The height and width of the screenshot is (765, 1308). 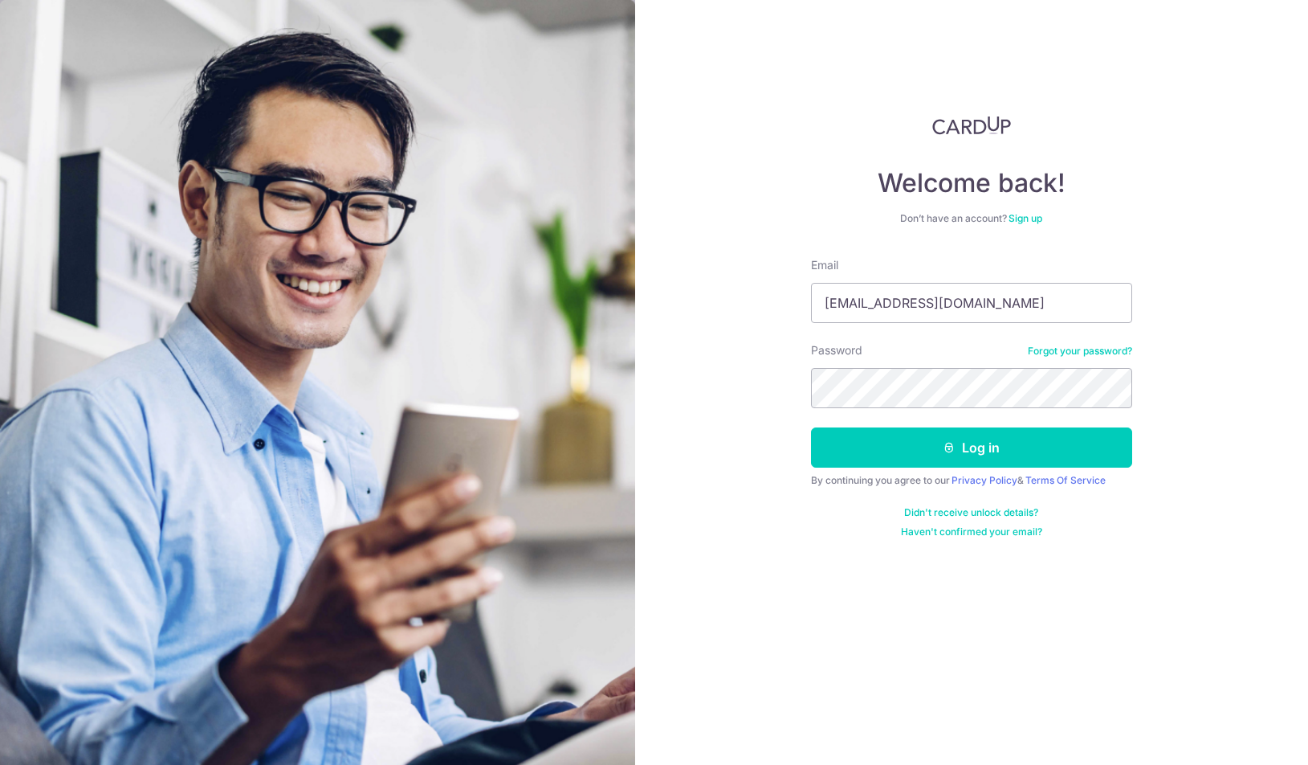 What do you see at coordinates (1066, 479) in the screenshot?
I see `a: Terms Of Service` at bounding box center [1066, 479].